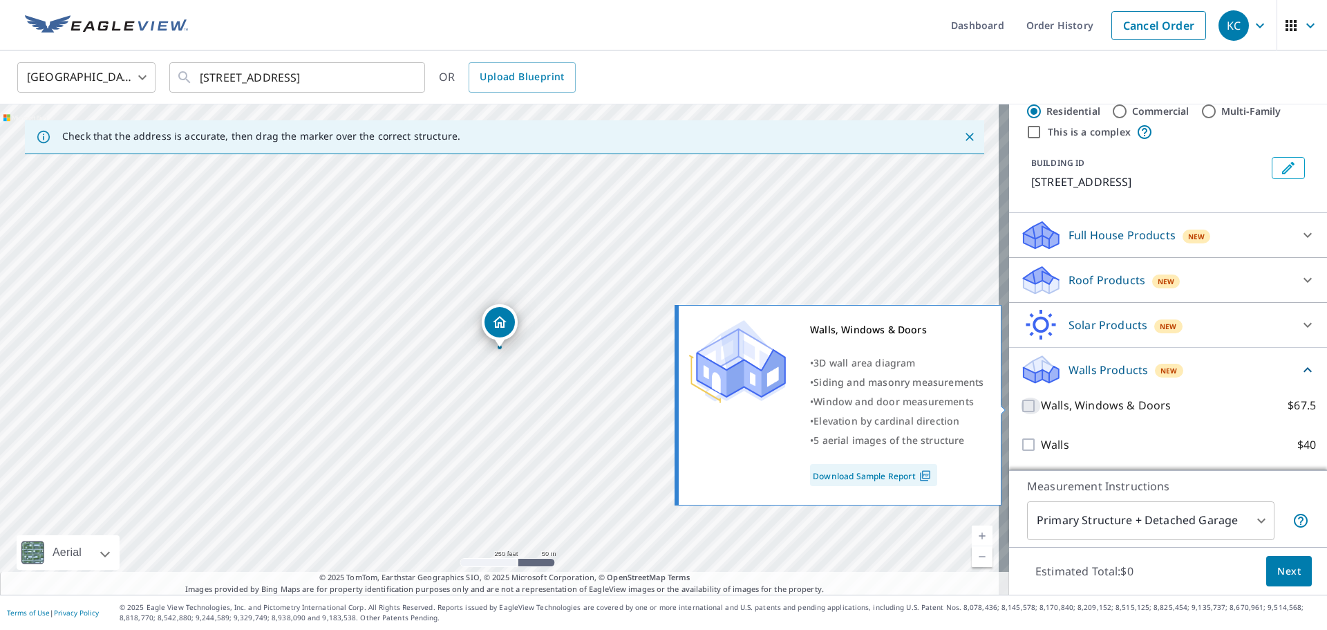 Image resolution: width=1327 pixels, height=630 pixels. I want to click on label: Residential, so click(1073, 111).